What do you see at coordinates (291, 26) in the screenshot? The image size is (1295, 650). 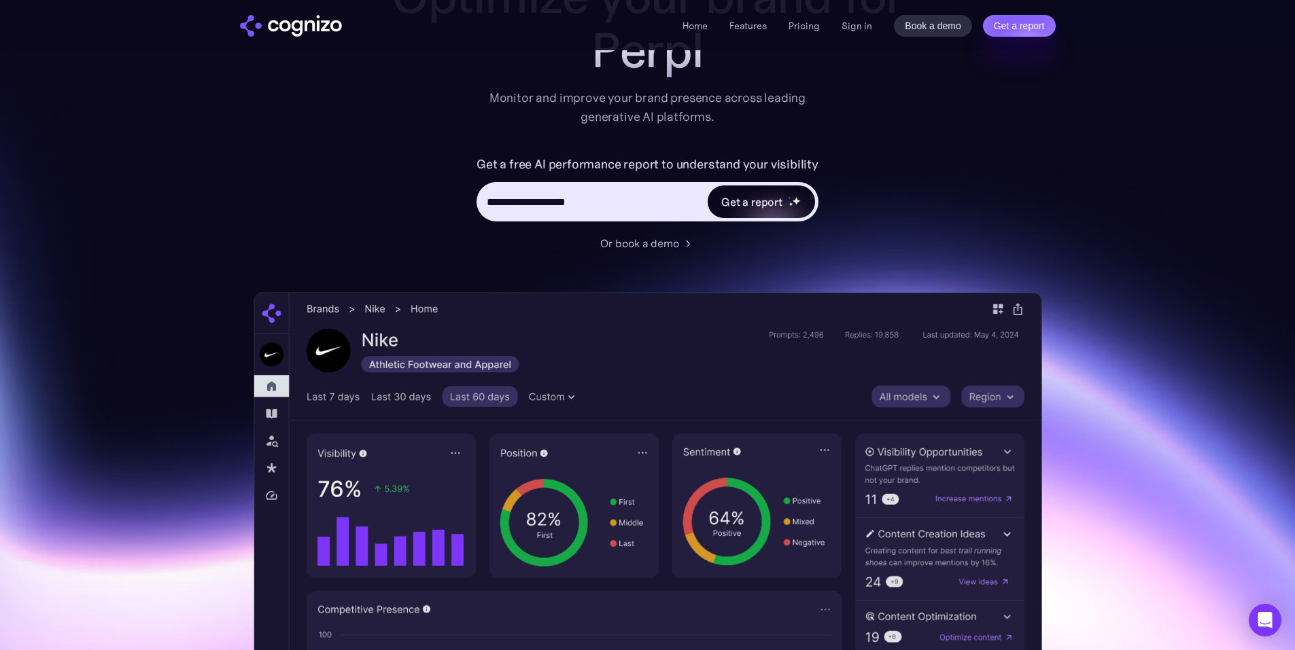 I see `a: home` at bounding box center [291, 26].